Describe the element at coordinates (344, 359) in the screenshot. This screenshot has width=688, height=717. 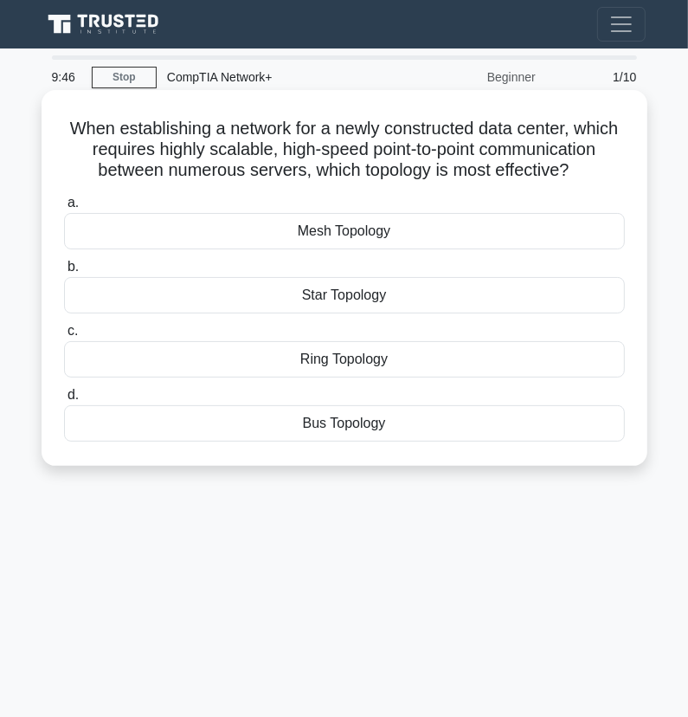
I see `div: Ring Topology` at that location.